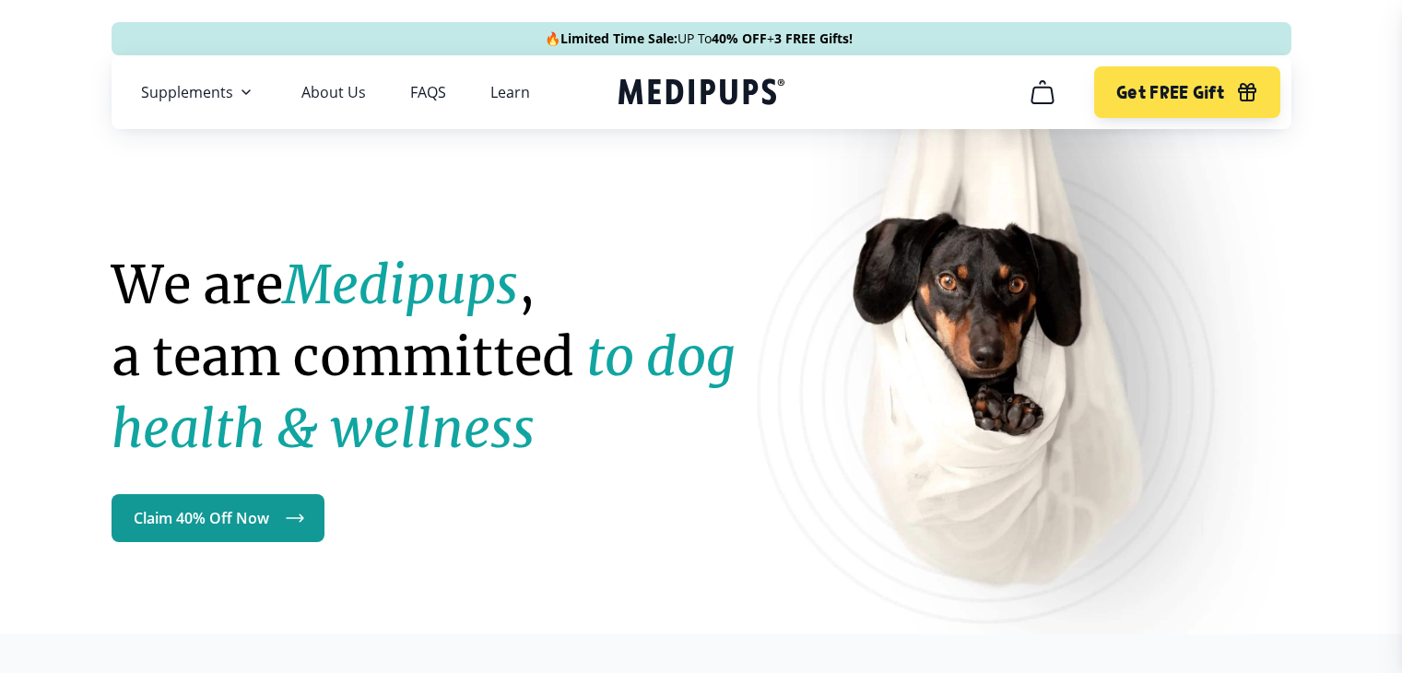 The image size is (1402, 673). Describe the element at coordinates (449, 357) in the screenshot. I see `h1: We are , a team committed` at that location.